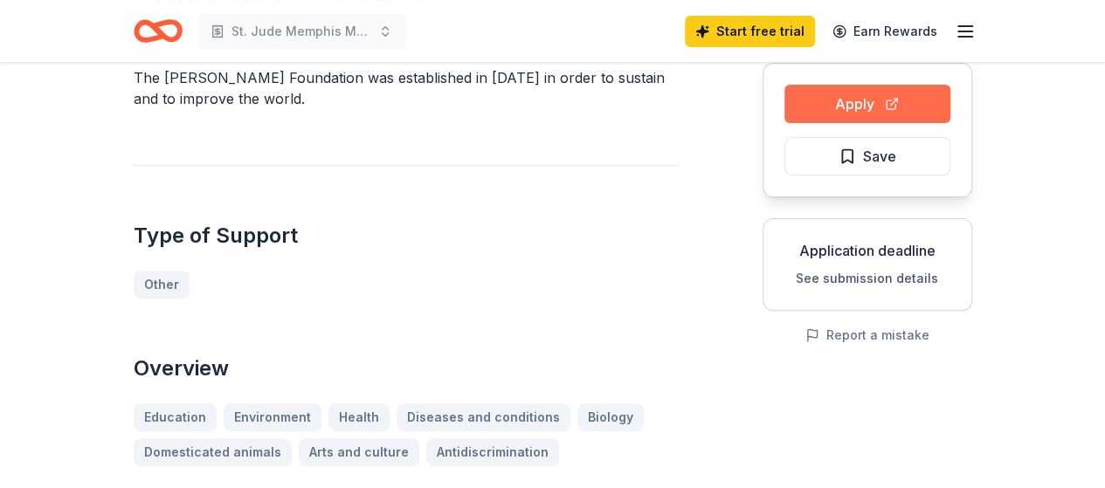 Image resolution: width=1105 pixels, height=488 pixels. What do you see at coordinates (749, 31) in the screenshot?
I see `a: Start free trial` at bounding box center [749, 31].